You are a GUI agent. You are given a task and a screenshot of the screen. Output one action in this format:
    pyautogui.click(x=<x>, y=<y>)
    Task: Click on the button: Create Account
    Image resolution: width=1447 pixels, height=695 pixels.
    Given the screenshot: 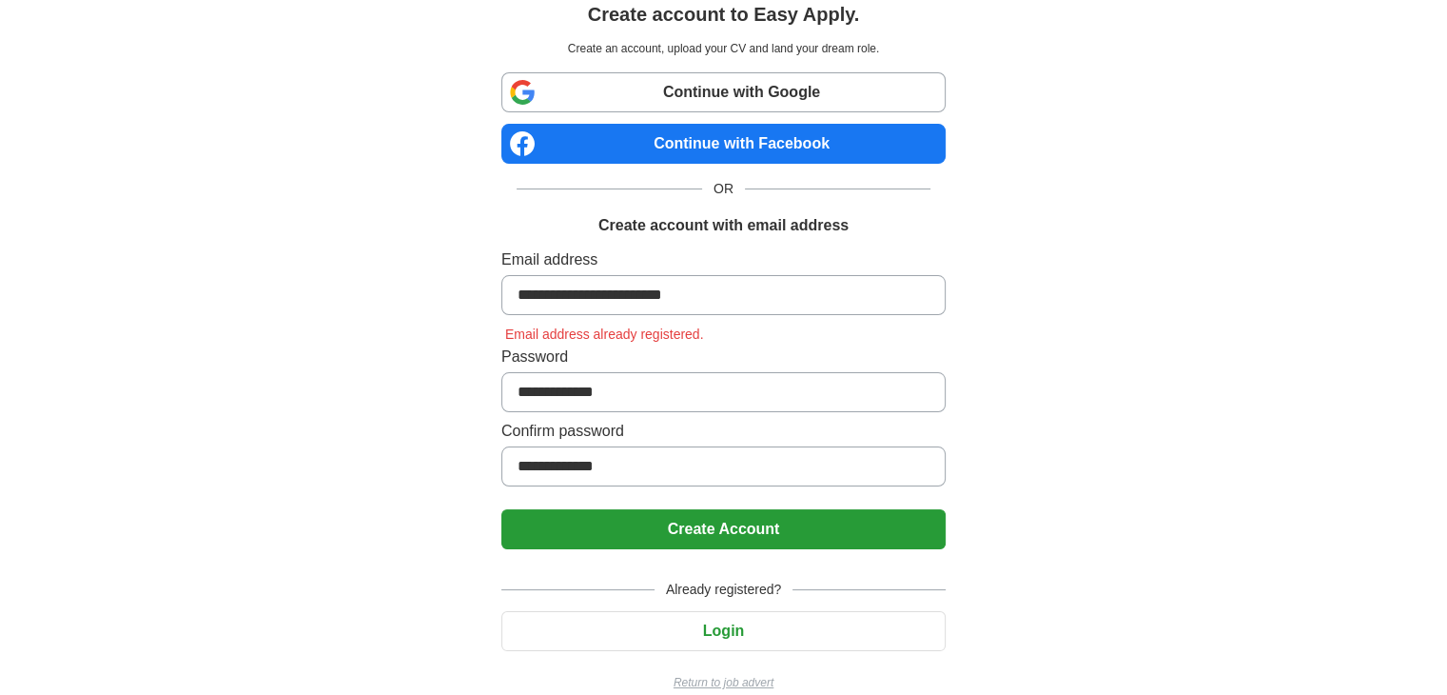 What is the action you would take?
    pyautogui.click(x=723, y=529)
    